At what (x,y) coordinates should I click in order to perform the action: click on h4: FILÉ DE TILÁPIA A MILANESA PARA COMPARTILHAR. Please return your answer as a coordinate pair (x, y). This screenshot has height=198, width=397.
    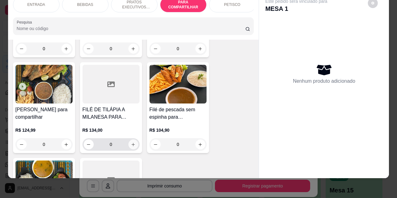
    Looking at the image, I should click on (111, 114).